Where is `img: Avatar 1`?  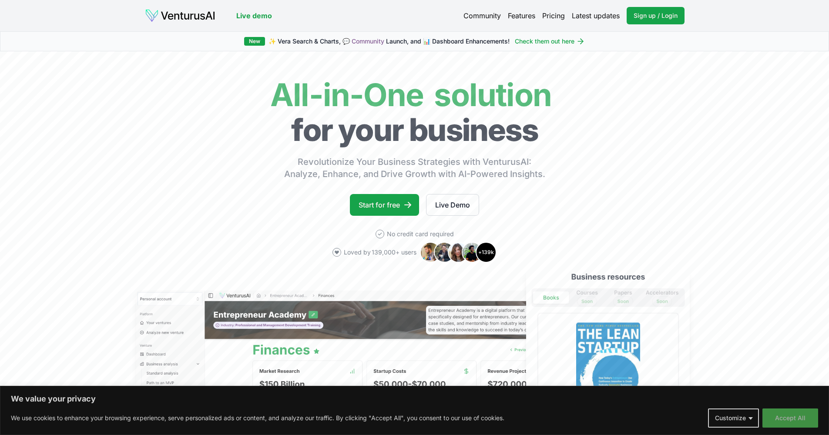
img: Avatar 1 is located at coordinates (430, 252).